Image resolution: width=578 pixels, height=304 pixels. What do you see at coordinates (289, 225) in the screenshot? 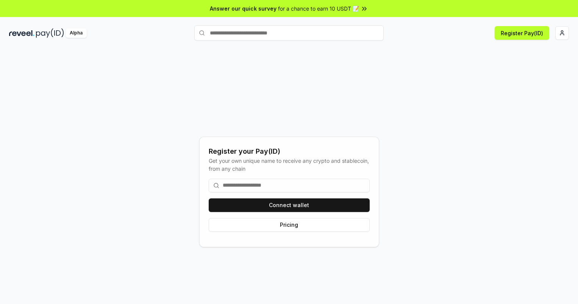
I see `button: Pricing` at bounding box center [289, 225].